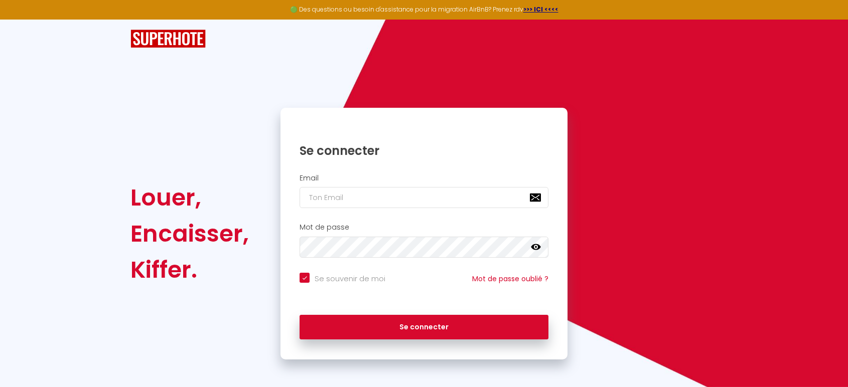 This screenshot has height=387, width=848. Describe the element at coordinates (510, 279) in the screenshot. I see `a: Mot de passe oublié ?` at that location.